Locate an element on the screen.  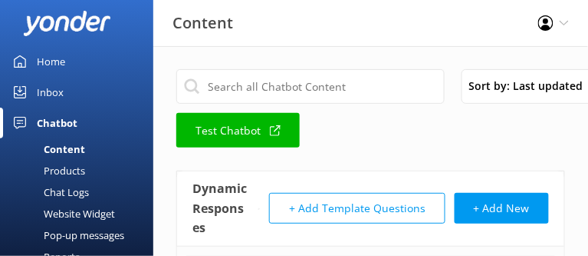
a: Test Chatbot is located at coordinates (238, 130).